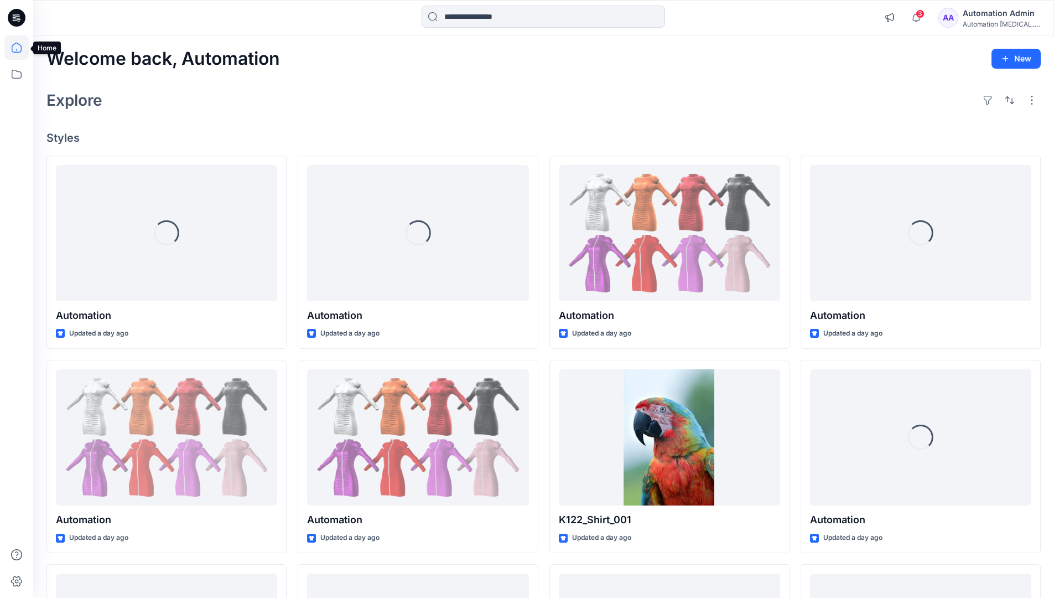 This screenshot has height=598, width=1054. Describe the element at coordinates (163, 59) in the screenshot. I see `h2: Welcome back, Automation` at that location.